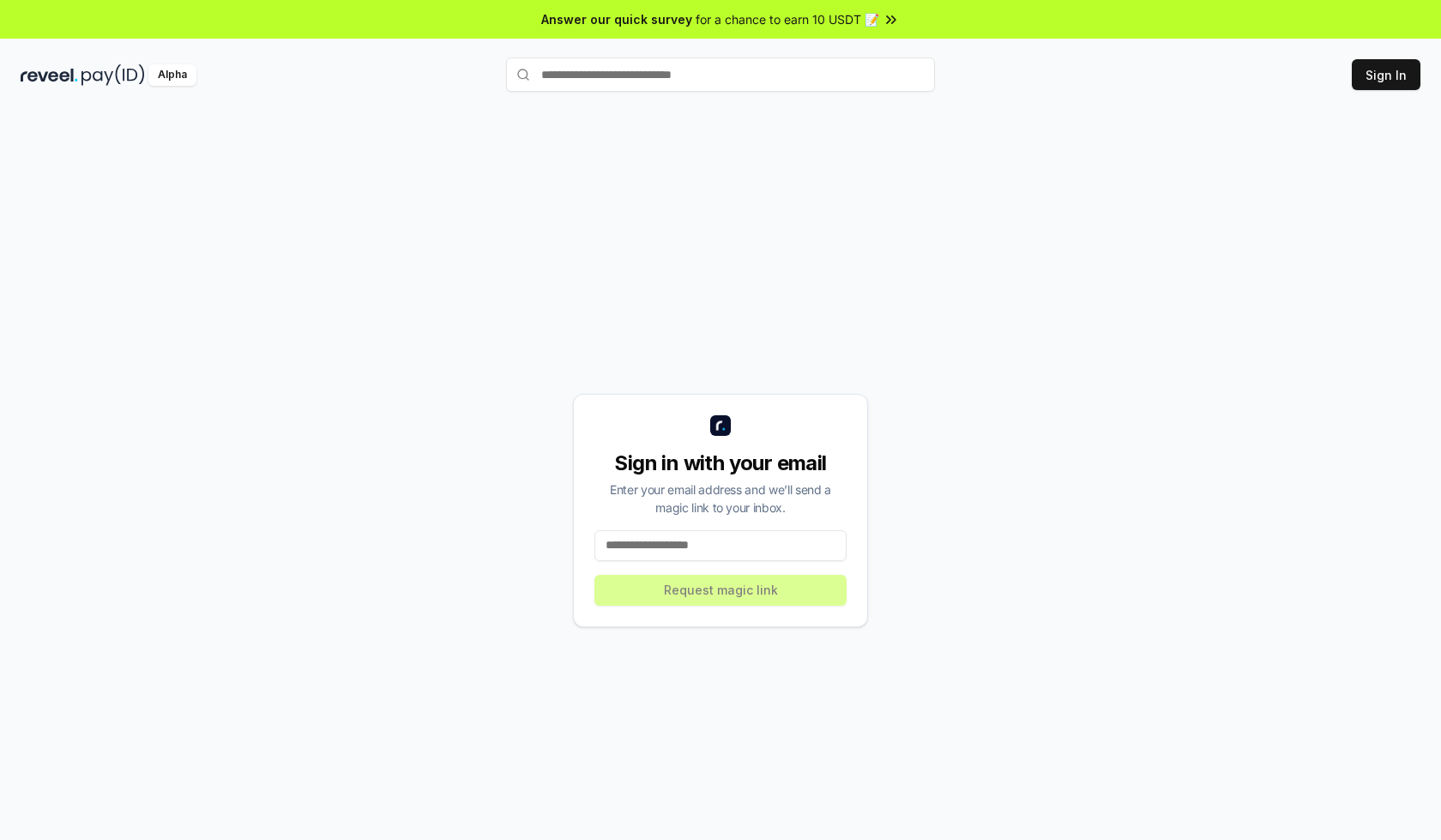 This screenshot has width=1441, height=840. I want to click on img: logo_small, so click(720, 425).